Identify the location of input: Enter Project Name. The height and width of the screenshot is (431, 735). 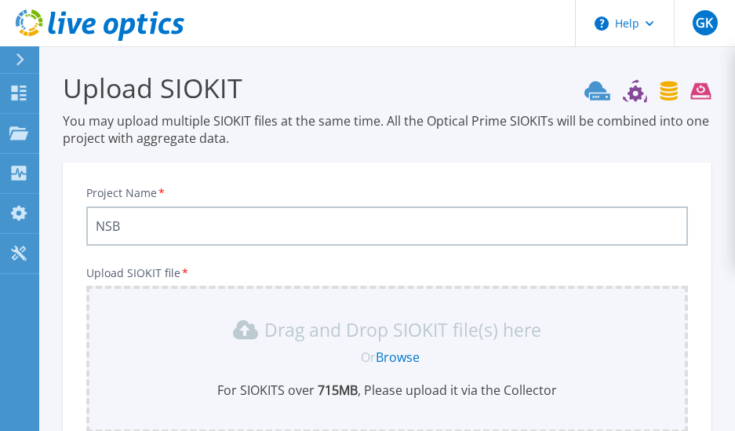
(387, 226).